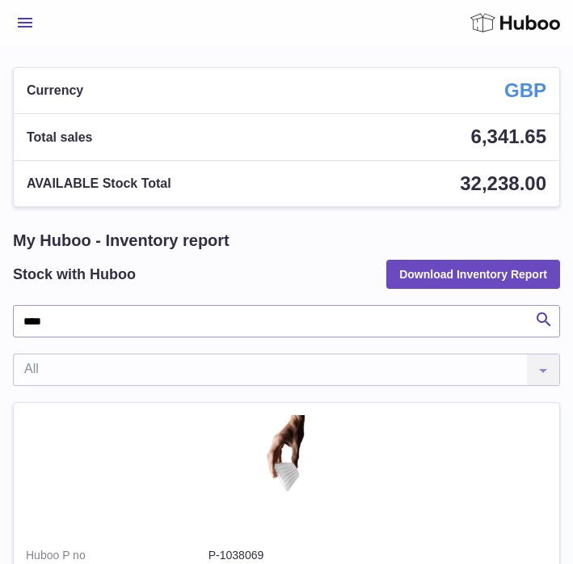  What do you see at coordinates (378, 555) in the screenshot?
I see `dd: P-1038069` at bounding box center [378, 555].